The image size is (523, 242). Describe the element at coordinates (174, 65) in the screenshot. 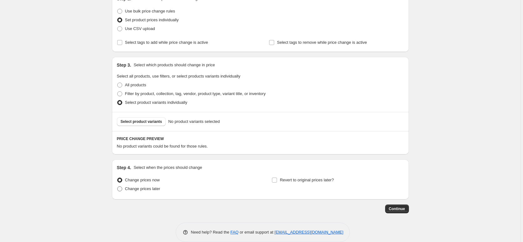

I see `p: Select which products should change in price` at that location.